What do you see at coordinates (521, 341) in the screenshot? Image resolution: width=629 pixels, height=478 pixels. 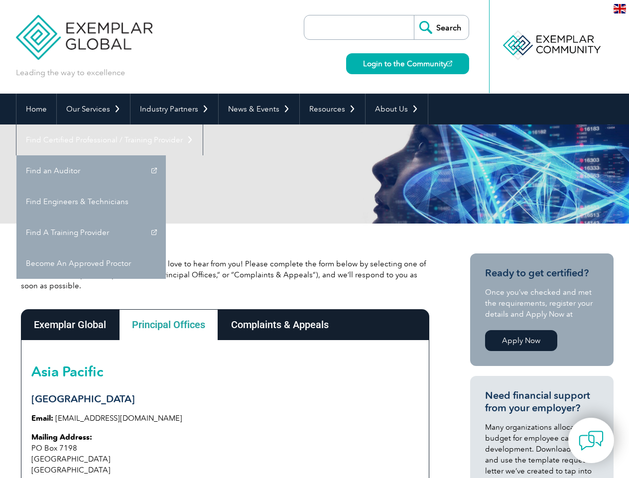 I see `a: Apply Now` at bounding box center [521, 341].